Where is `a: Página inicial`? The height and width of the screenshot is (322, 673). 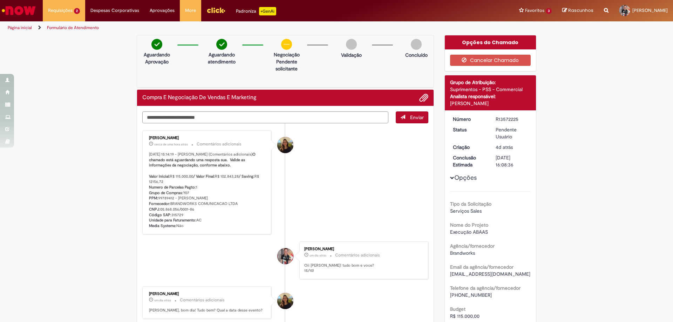
a: Página inicial is located at coordinates (20, 28).